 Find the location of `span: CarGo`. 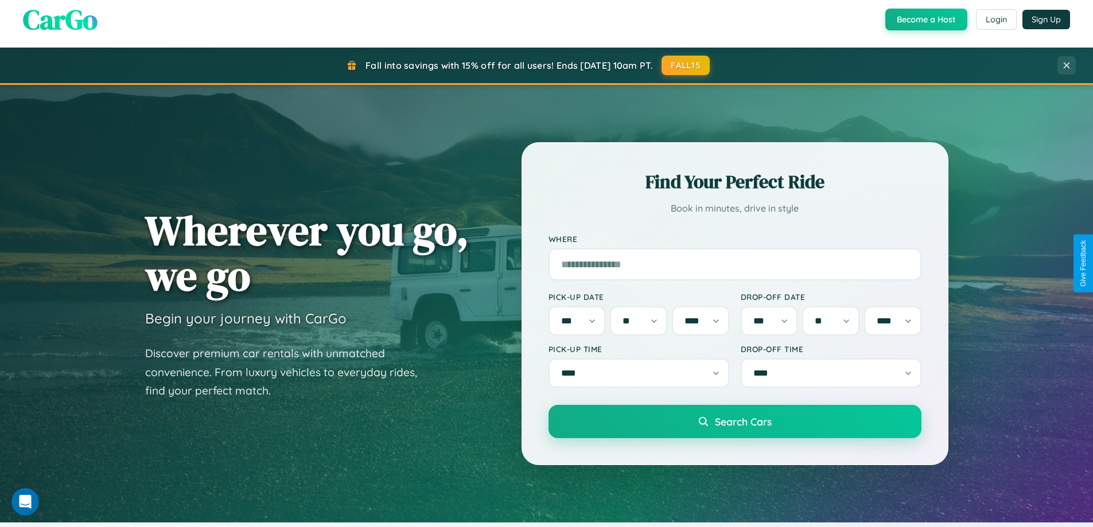

span: CarGo is located at coordinates (60, 20).